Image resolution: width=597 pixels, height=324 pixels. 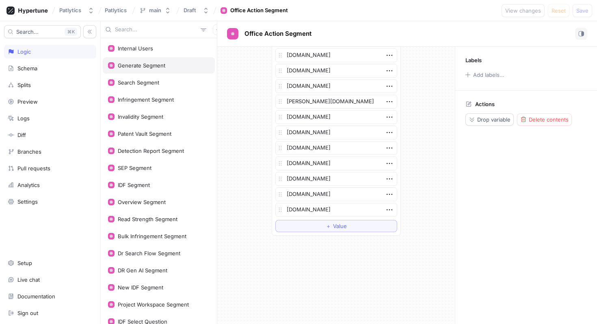 I want to click on span: View changes, so click(x=523, y=11).